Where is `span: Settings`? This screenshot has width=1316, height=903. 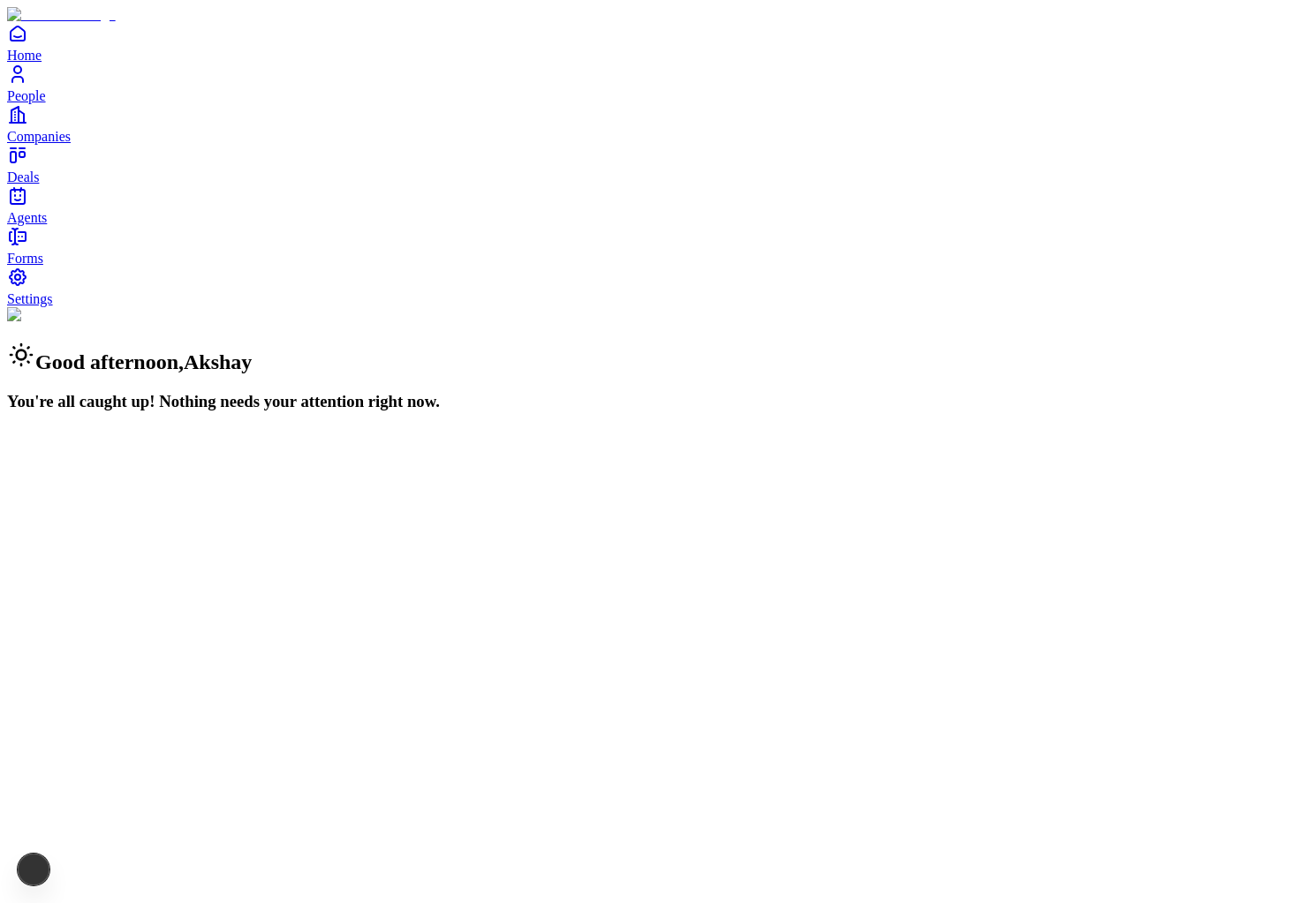 span: Settings is located at coordinates (30, 298).